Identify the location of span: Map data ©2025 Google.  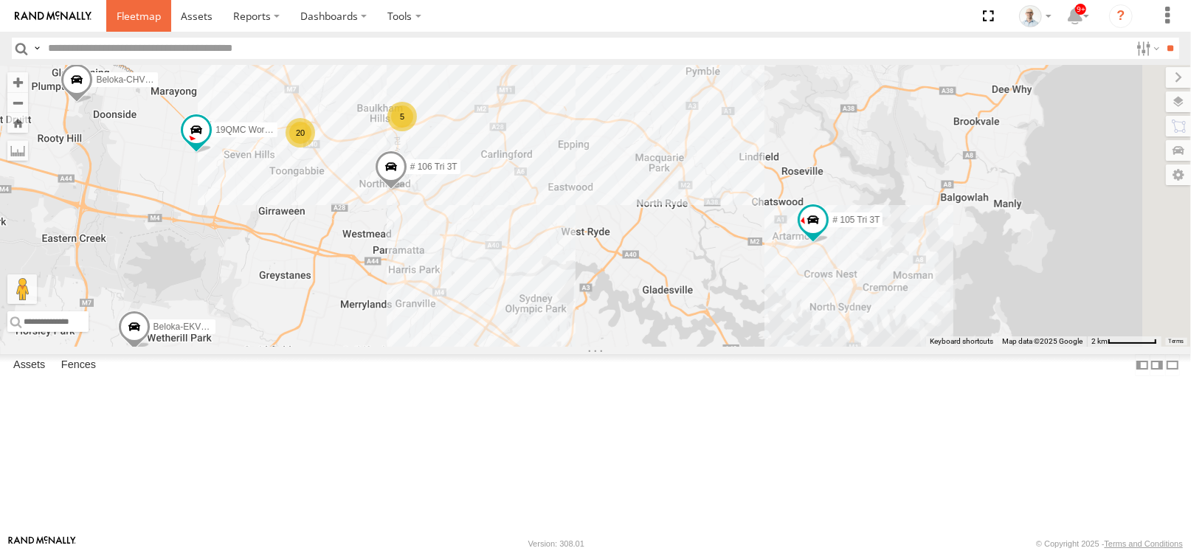
(1042, 341).